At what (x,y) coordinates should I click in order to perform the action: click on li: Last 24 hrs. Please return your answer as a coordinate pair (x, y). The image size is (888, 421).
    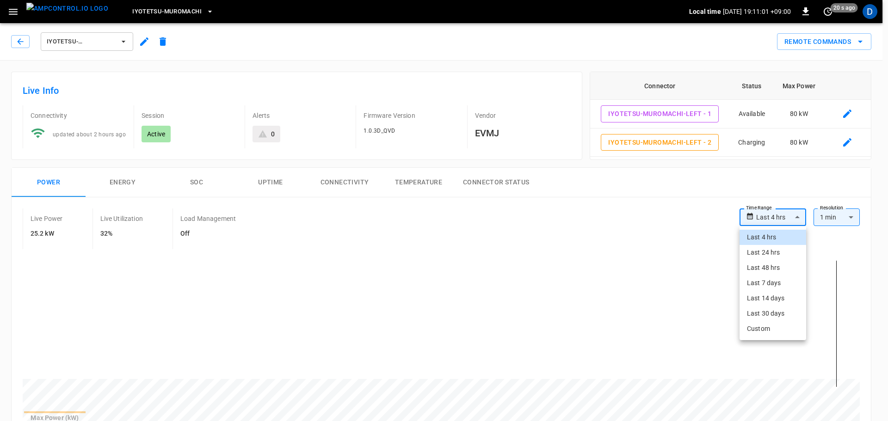
    Looking at the image, I should click on (773, 252).